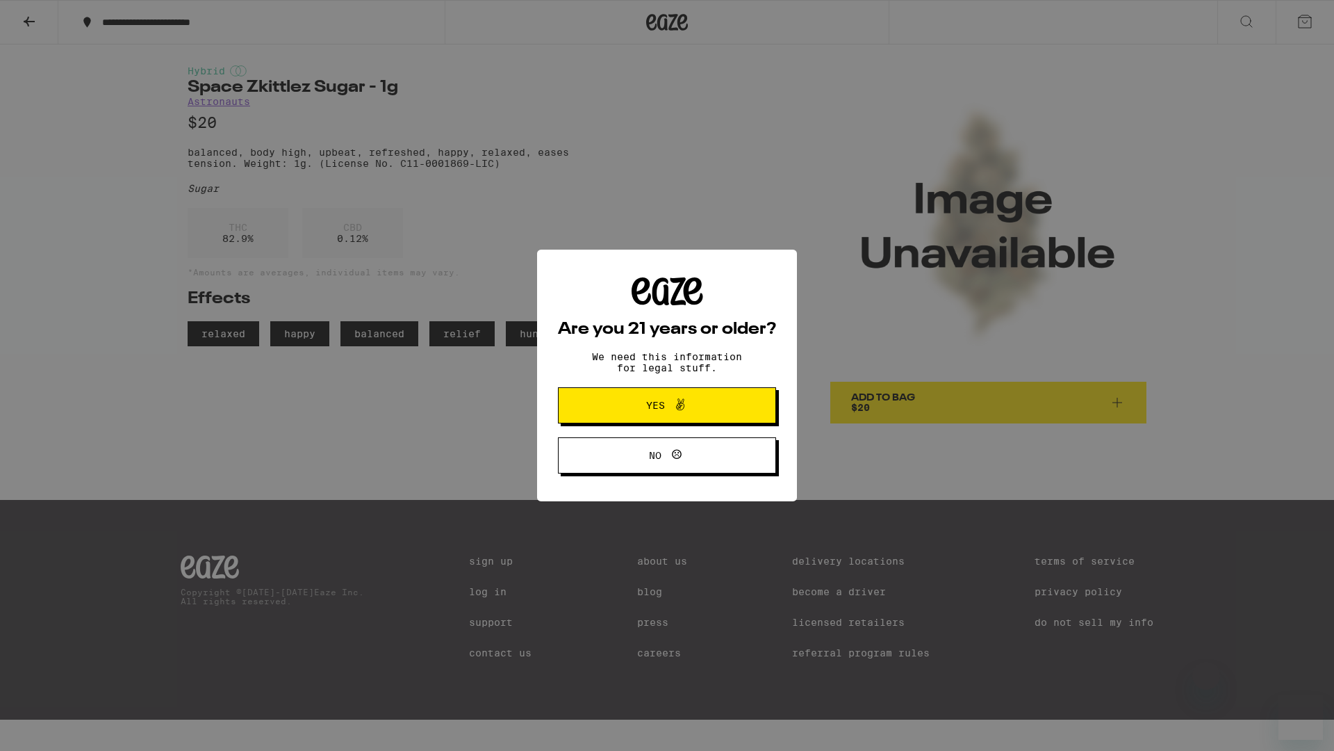  I want to click on button: Yes, so click(667, 405).